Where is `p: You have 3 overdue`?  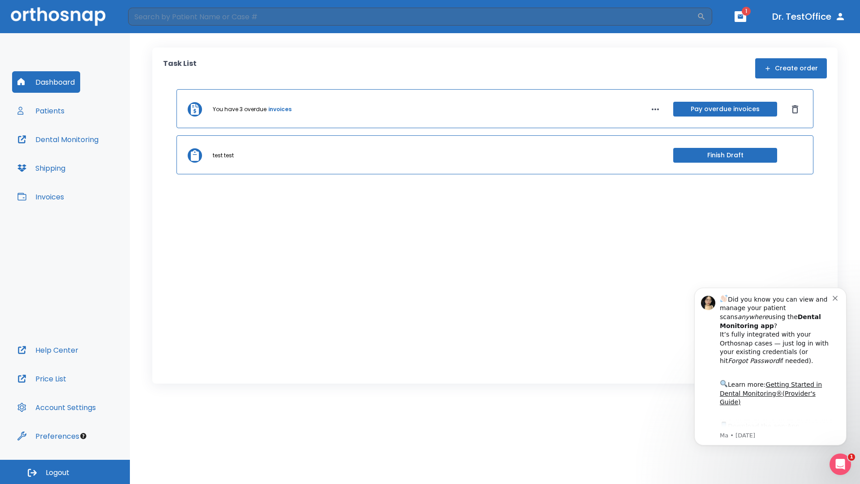 p: You have 3 overdue is located at coordinates (240, 109).